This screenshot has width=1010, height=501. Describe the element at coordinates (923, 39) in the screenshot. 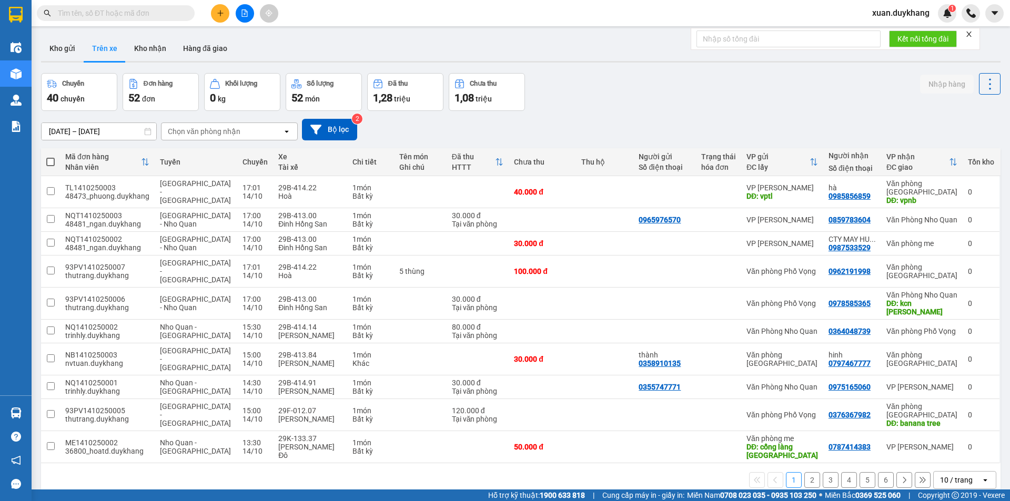

I see `span: Kết nối tổng đài` at that location.